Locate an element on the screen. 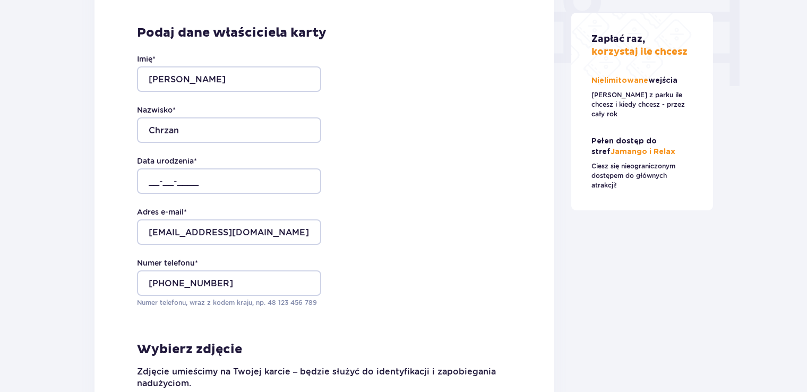 The image size is (807, 392). label: Nazwisko * is located at coordinates (156, 110).